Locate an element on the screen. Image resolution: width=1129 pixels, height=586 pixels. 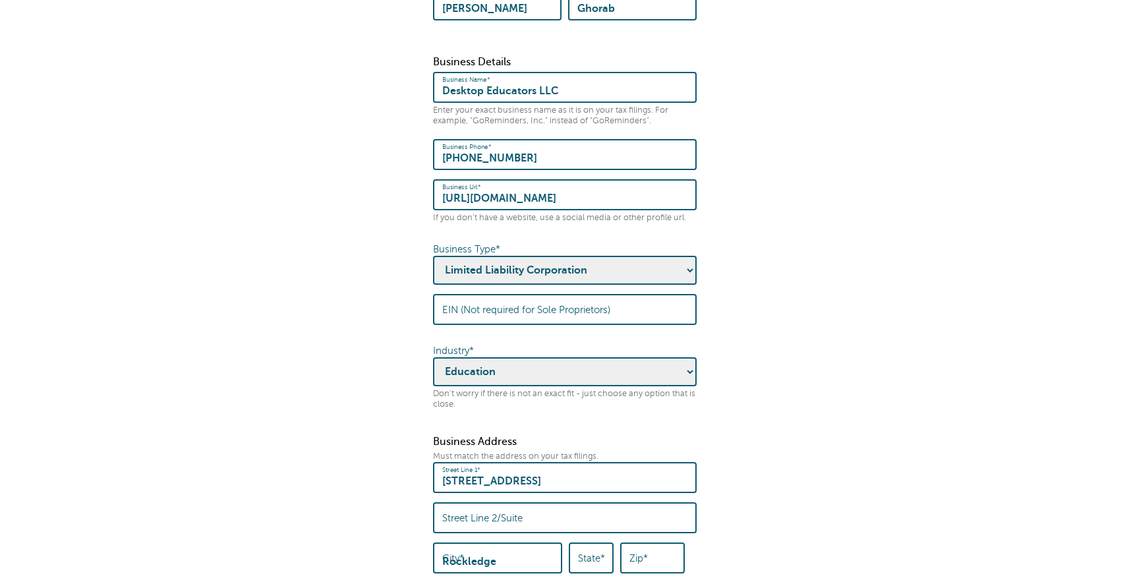
p: Business Details is located at coordinates (565, 62).